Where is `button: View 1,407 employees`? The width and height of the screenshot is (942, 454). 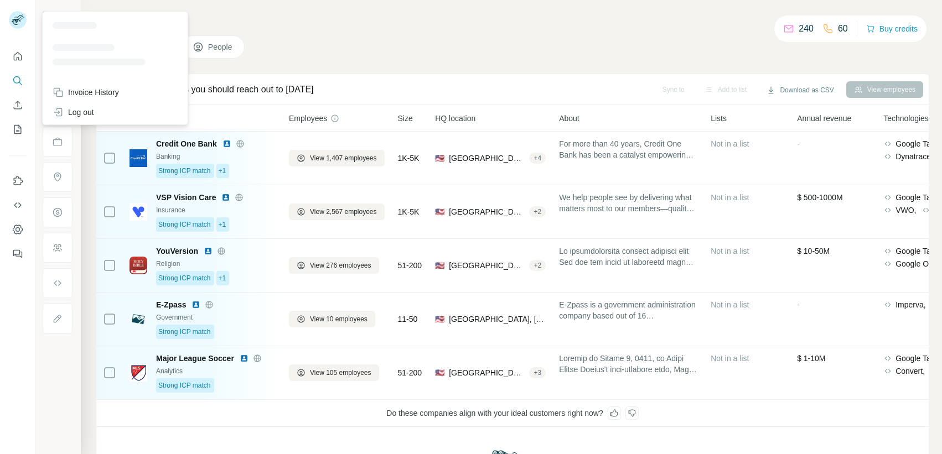 button: View 1,407 employees is located at coordinates (337, 158).